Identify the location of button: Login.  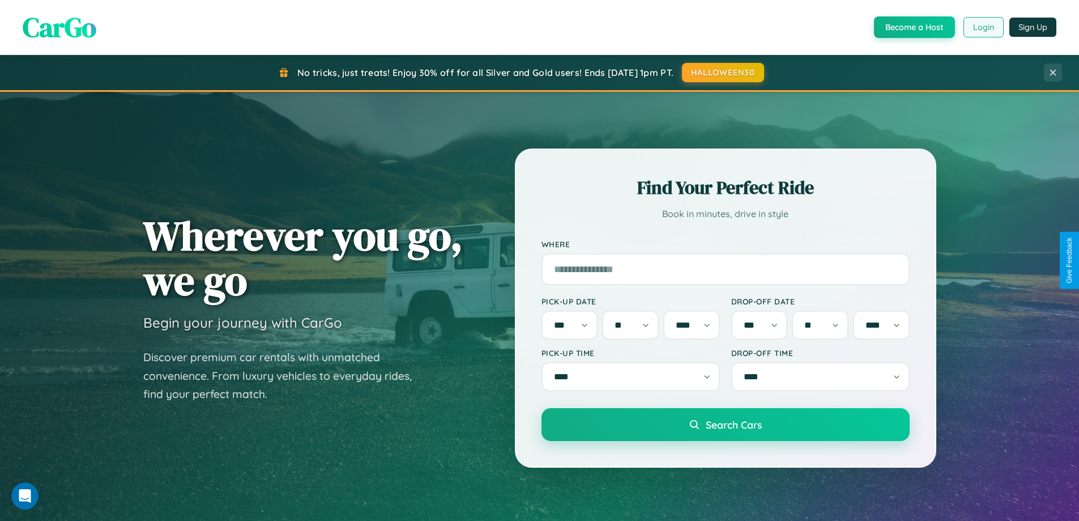
(983, 27).